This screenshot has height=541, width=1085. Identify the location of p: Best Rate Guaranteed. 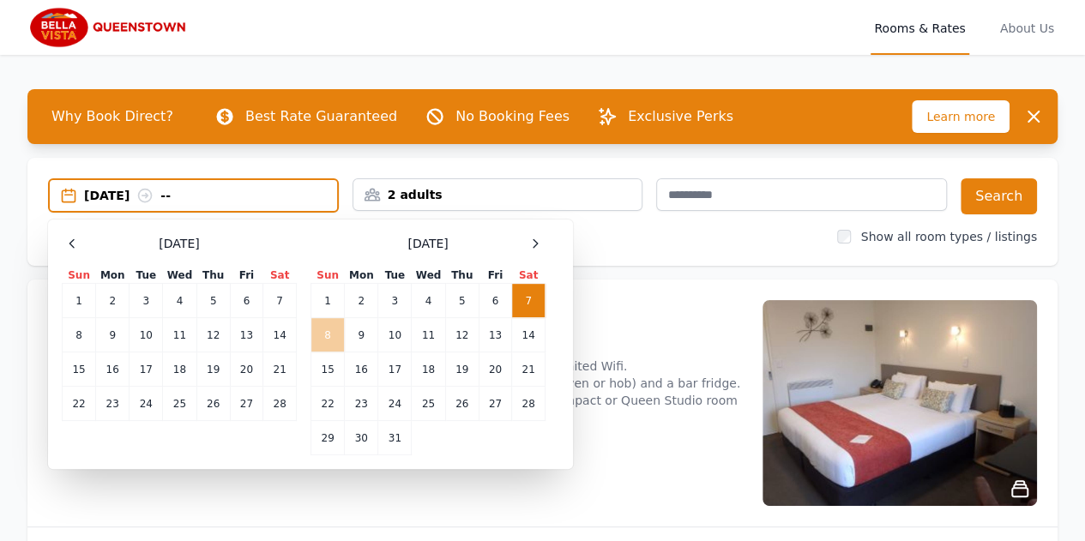
(321, 117).